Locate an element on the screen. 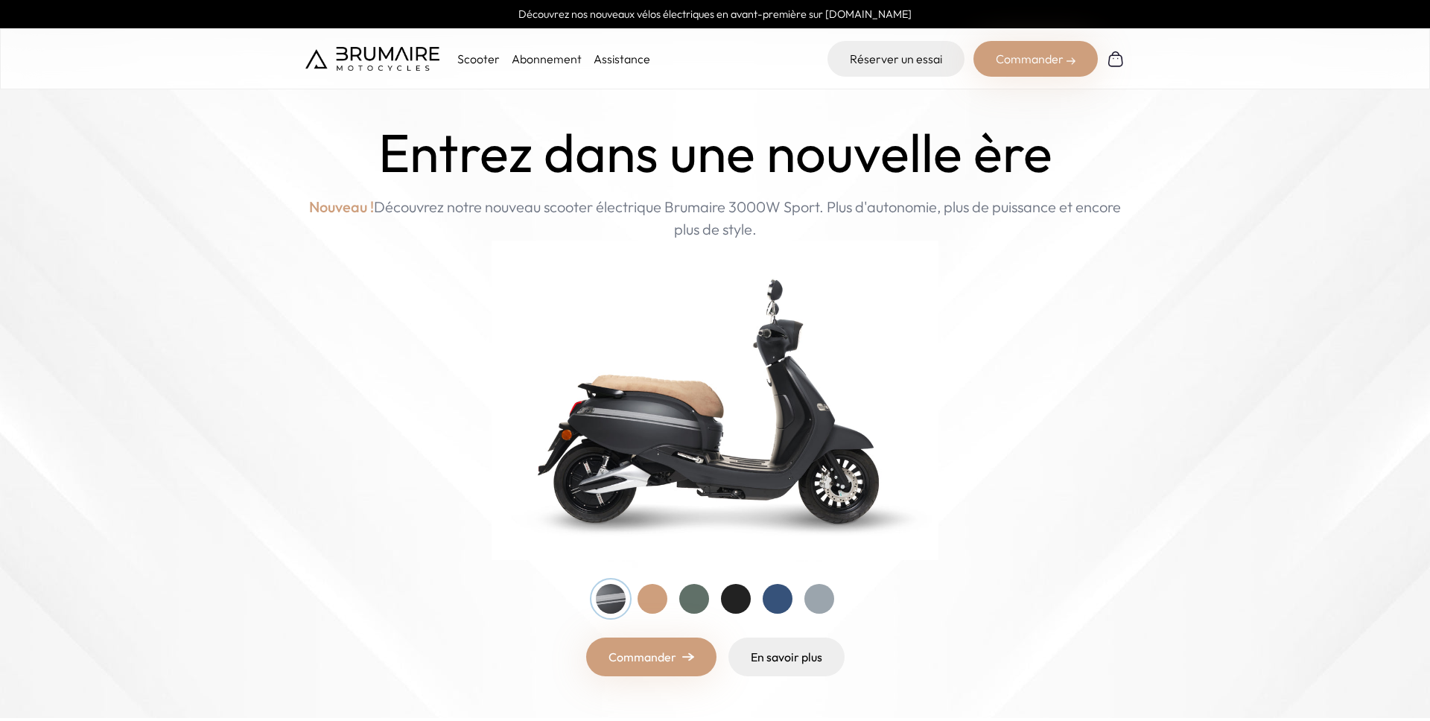 The width and height of the screenshot is (1430, 721). span: Nouveau ! is located at coordinates (341, 207).